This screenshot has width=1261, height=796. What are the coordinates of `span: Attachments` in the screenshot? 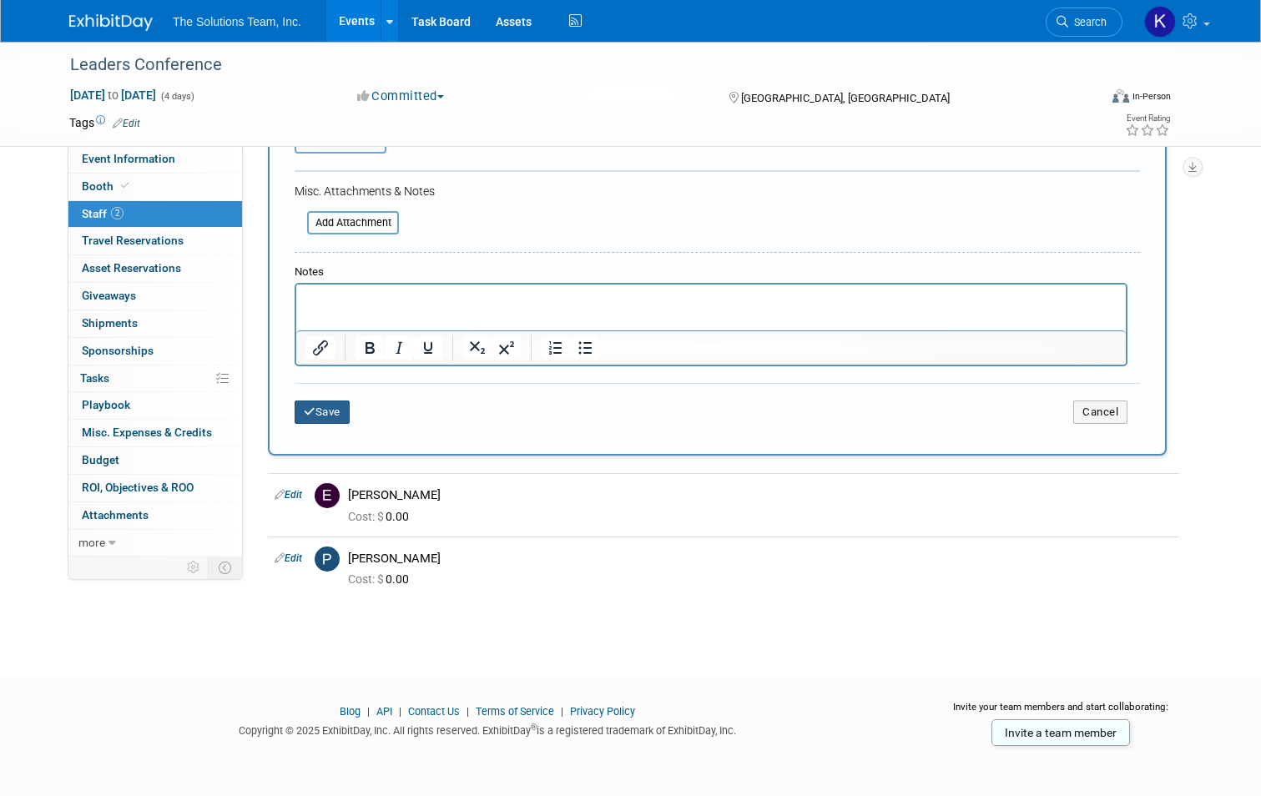 It's located at (115, 515).